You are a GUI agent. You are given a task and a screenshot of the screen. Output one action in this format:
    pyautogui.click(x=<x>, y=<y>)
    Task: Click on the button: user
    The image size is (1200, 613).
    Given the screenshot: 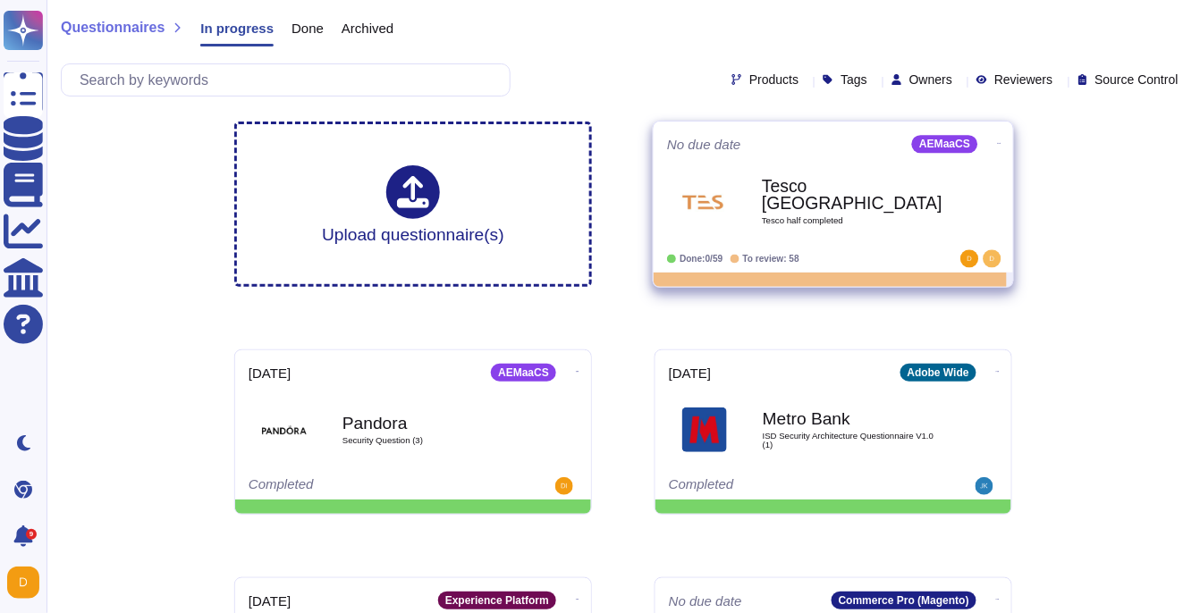 What is the action you would take?
    pyautogui.click(x=28, y=583)
    